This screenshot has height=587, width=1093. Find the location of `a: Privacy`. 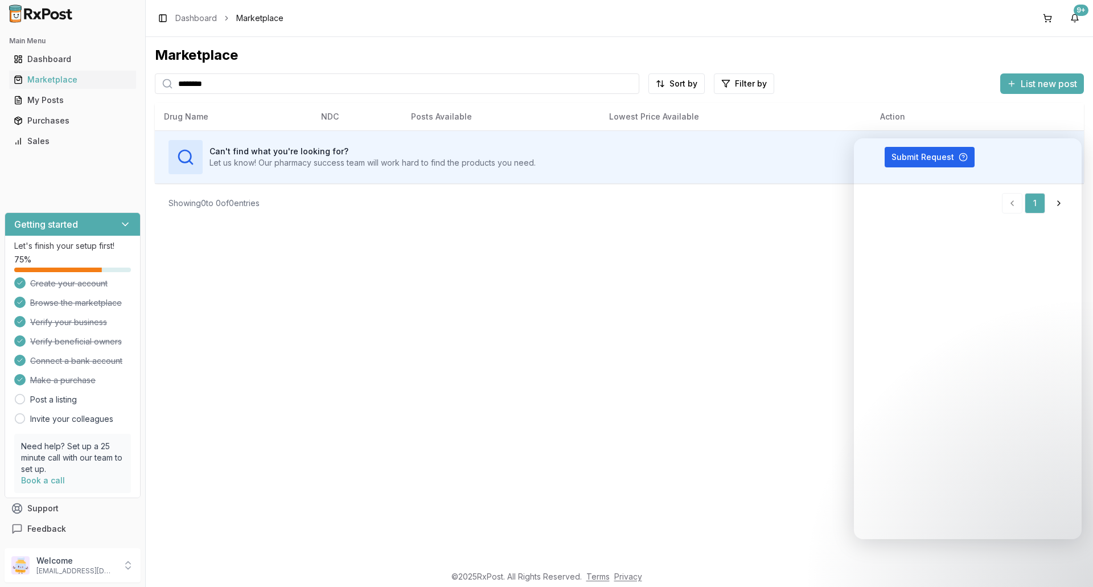

a: Privacy is located at coordinates (628, 576).